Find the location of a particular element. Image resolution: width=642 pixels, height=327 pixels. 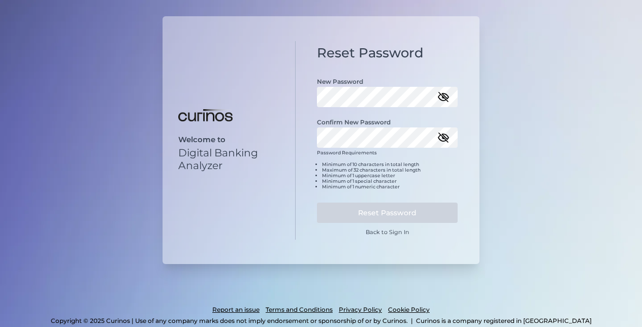

li: Minimum of 1 special character is located at coordinates (389, 181).